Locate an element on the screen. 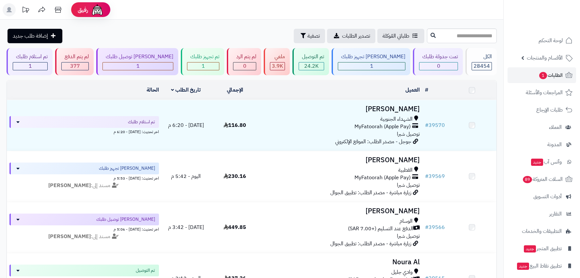 Image resolution: width=580 pixels, height=278 pixels. a: العميل is located at coordinates (413, 90).